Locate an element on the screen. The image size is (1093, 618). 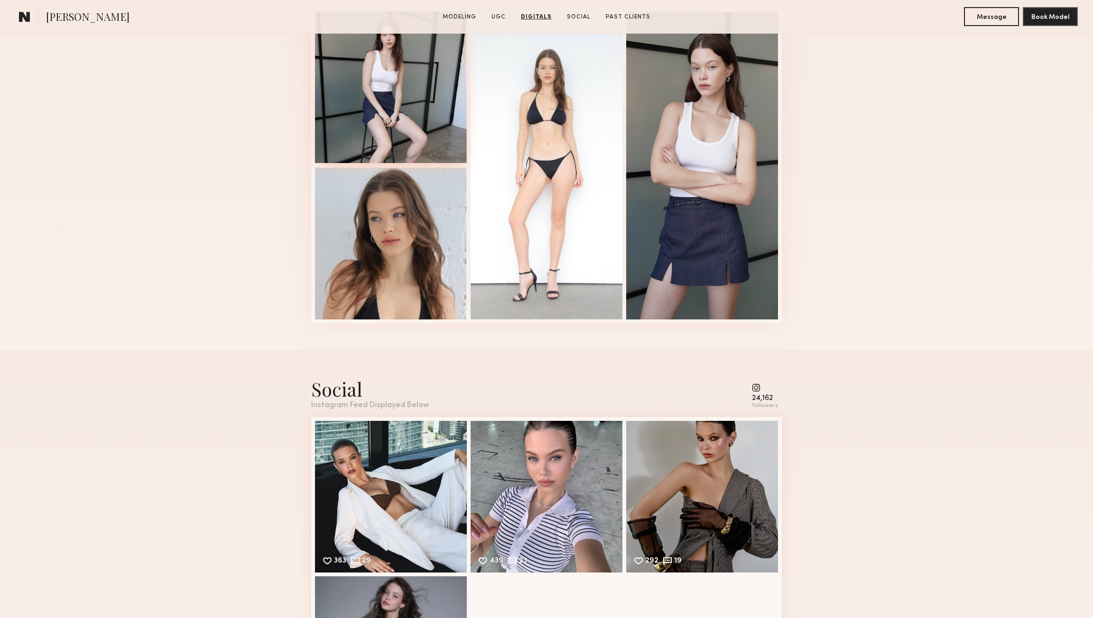
a: UGC is located at coordinates (498, 17).